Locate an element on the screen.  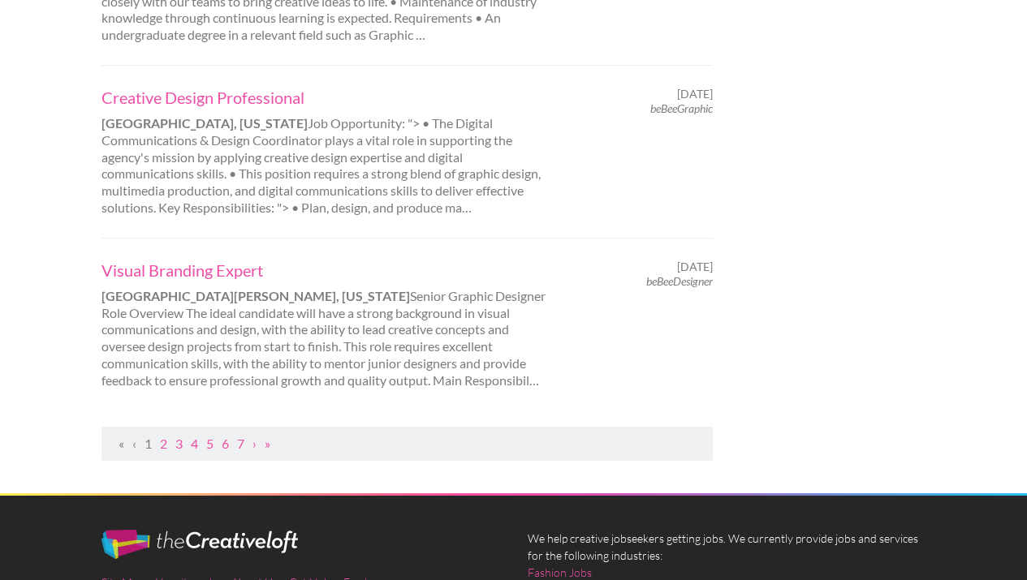
a: Page 5 is located at coordinates (209, 443).